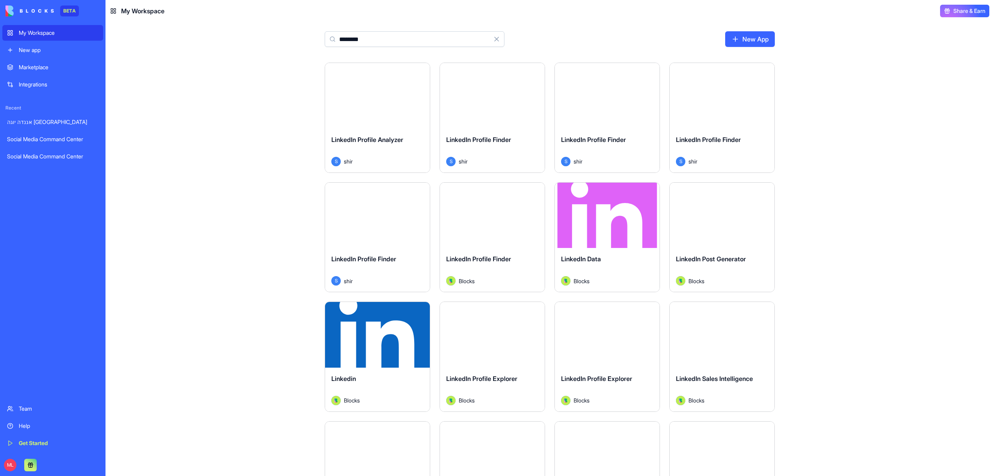 The image size is (994, 476). Describe the element at coordinates (493, 237) in the screenshot. I see `a: LinkedIn Profile FinderAvatarBlocks` at that location.